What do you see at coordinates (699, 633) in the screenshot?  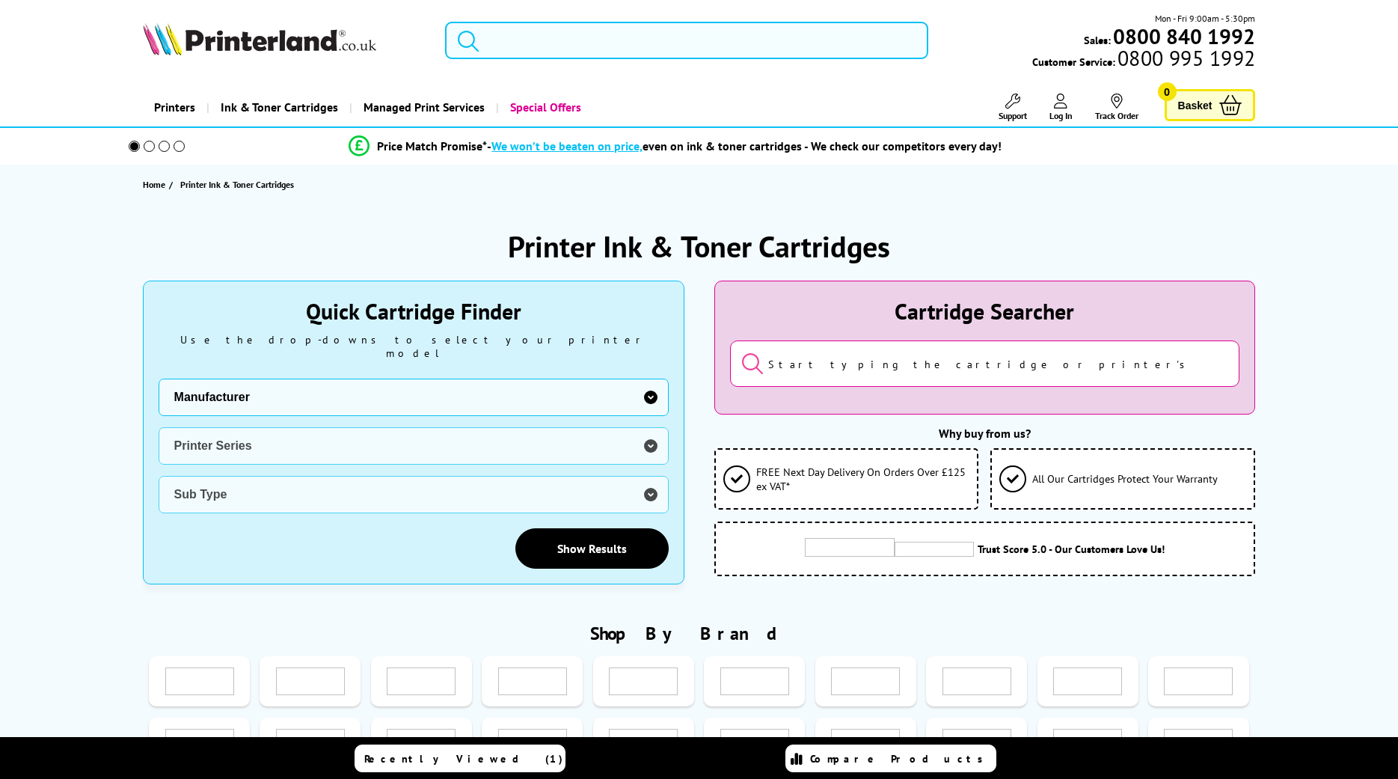 I see `h2: Shop By Brand` at bounding box center [699, 633].